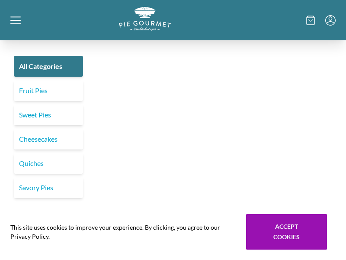 The height and width of the screenshot is (260, 346). I want to click on a: Fruit Pies, so click(48, 90).